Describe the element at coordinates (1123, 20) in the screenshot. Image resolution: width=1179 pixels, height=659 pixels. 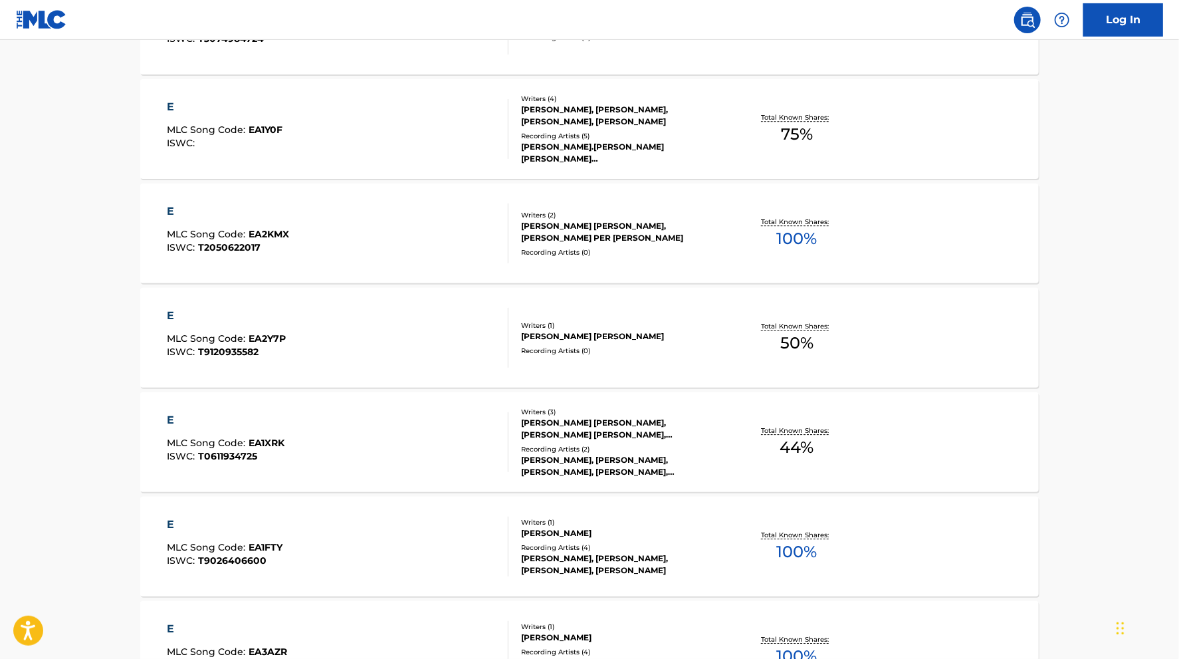
I see `a: Log In` at that location.